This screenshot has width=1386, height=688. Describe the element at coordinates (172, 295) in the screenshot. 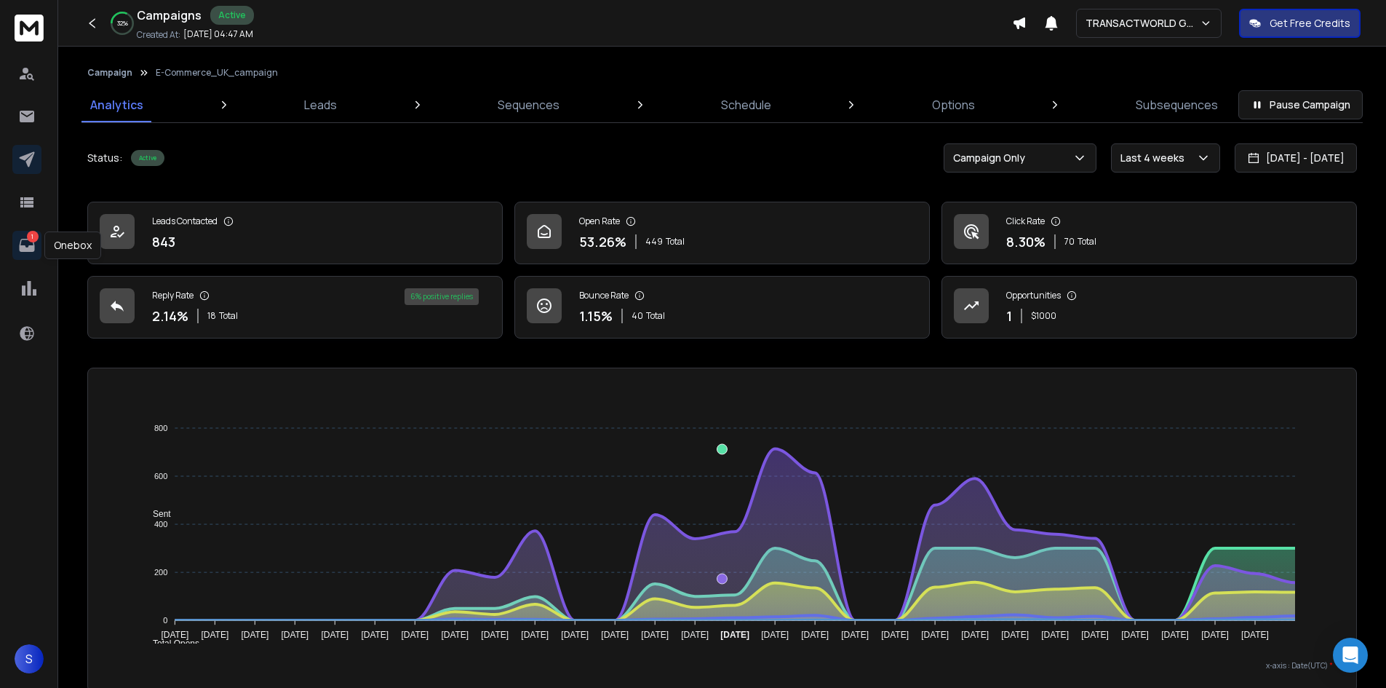

I see `p: Reply Rate` at that location.